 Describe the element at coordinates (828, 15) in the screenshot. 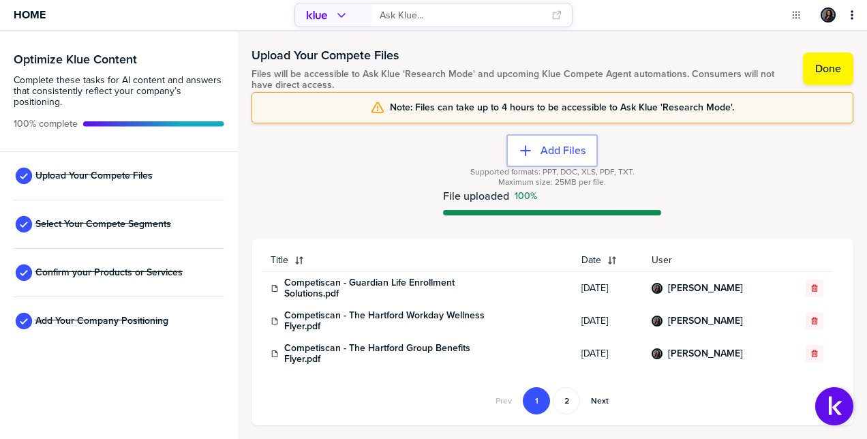

I see `a: Edit Profile` at that location.